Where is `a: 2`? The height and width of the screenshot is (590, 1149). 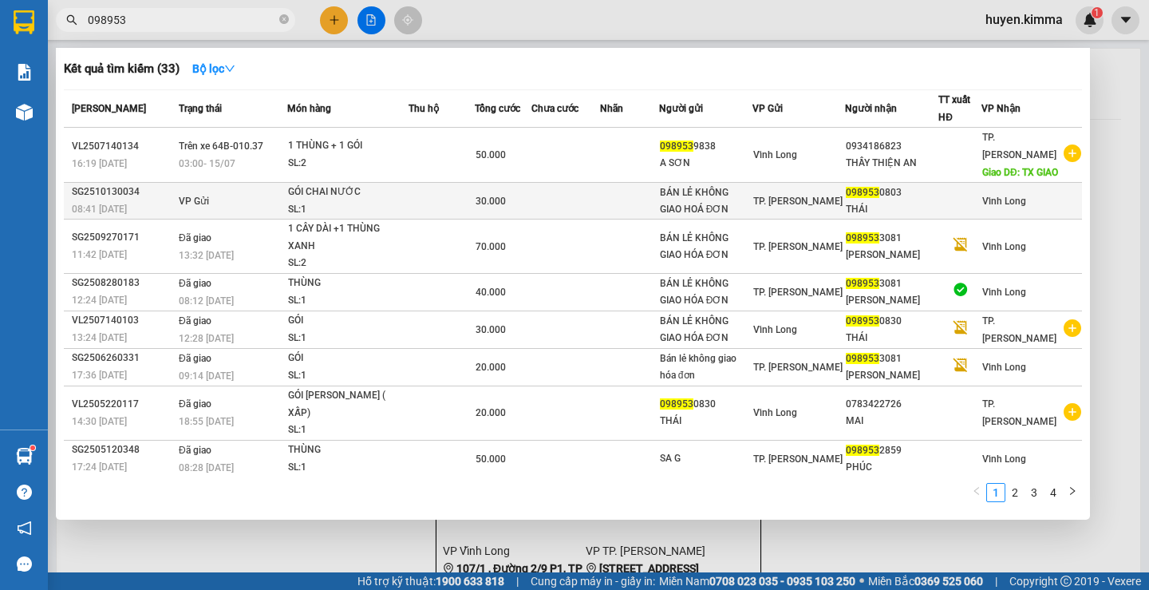 a: 2 is located at coordinates (1015, 492).